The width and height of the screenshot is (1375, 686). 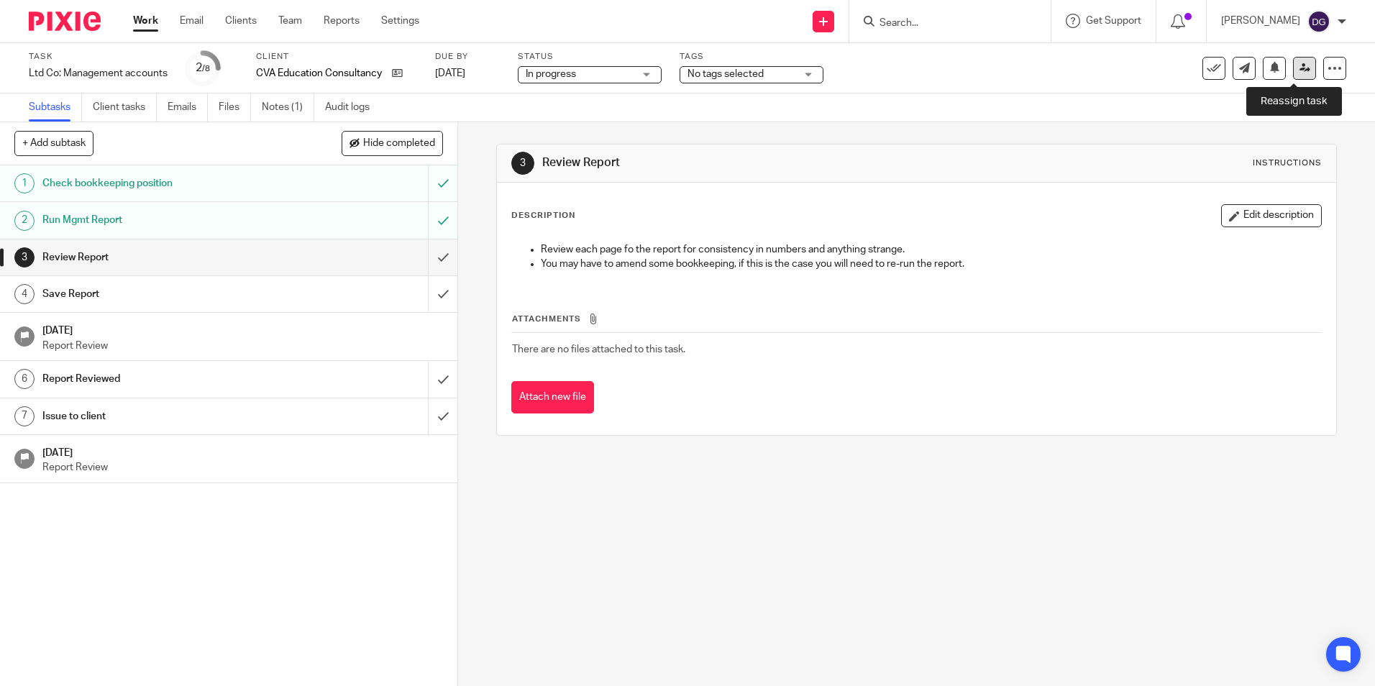 I want to click on a: Files, so click(x=234, y=107).